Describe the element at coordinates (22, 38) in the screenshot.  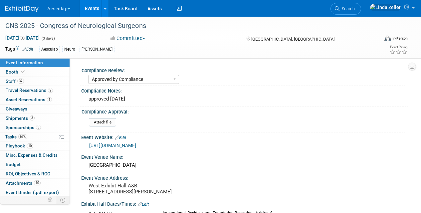
I see `span: to` at that location.